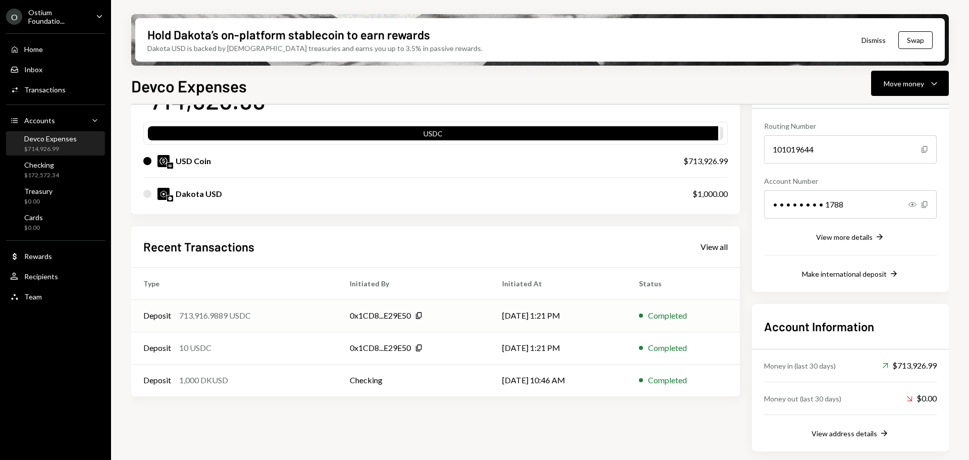  I want to click on div: Treasury, so click(38, 191).